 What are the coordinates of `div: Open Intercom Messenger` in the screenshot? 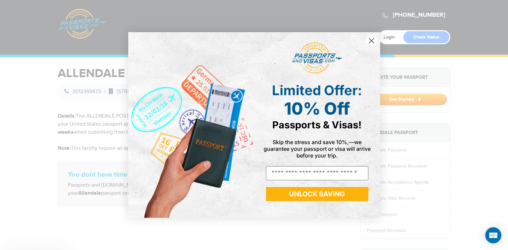 It's located at (493, 236).